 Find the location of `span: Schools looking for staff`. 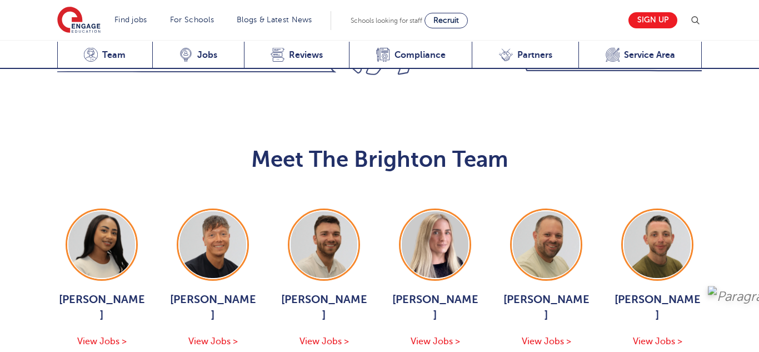

span: Schools looking for staff is located at coordinates (386, 21).